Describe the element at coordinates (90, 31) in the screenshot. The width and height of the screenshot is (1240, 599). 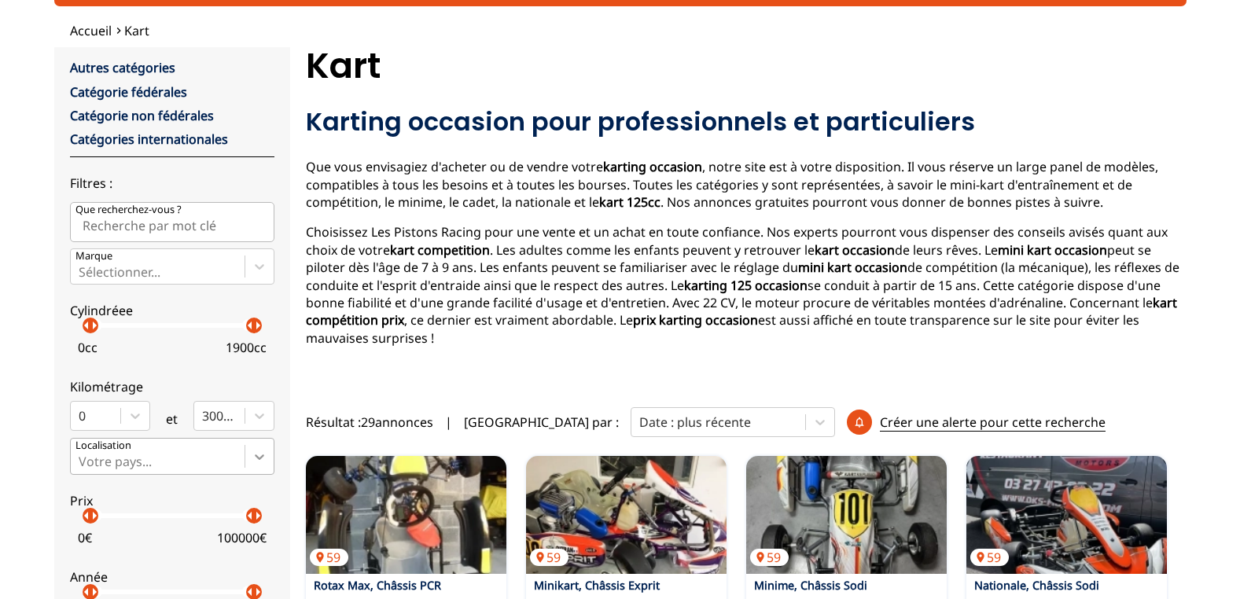
I see `a: Accueil` at that location.